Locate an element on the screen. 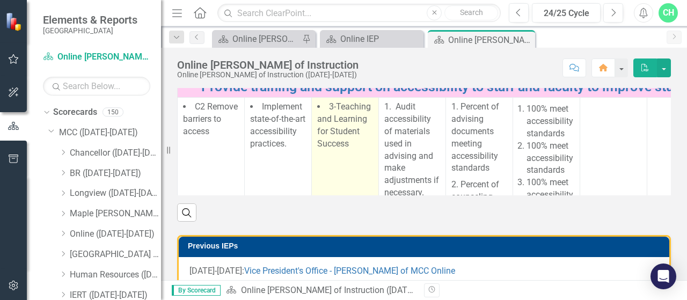 This screenshot has height=300, width=687. a: Online IEP is located at coordinates (371, 39).